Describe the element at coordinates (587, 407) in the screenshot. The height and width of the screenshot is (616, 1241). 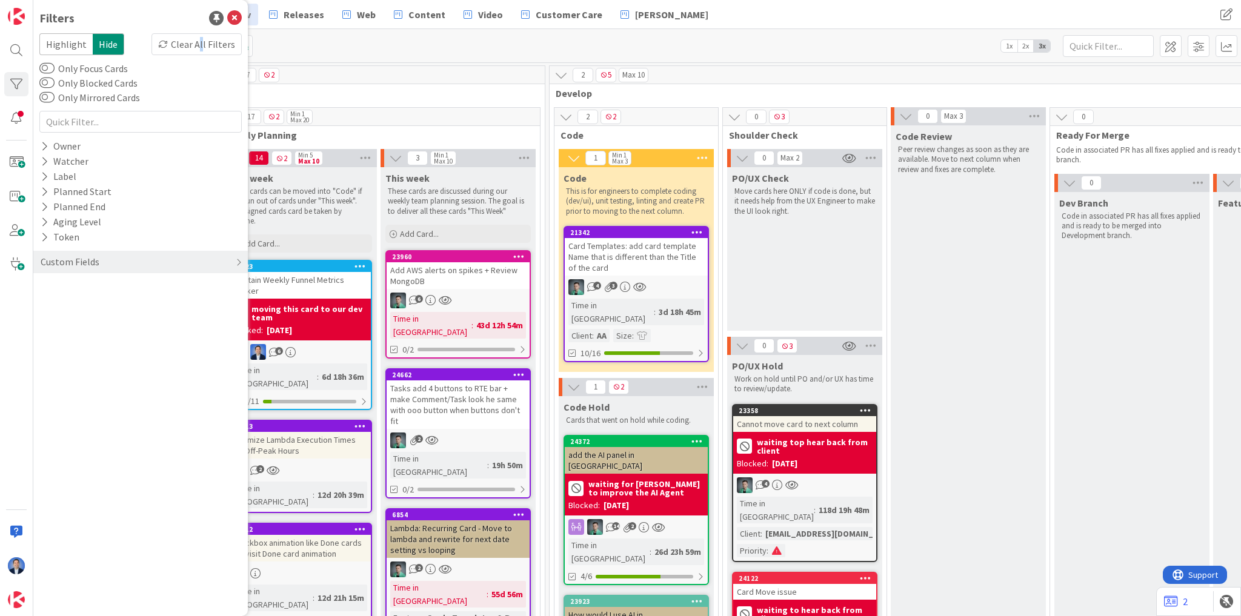
I see `span: Code Hold` at that location.